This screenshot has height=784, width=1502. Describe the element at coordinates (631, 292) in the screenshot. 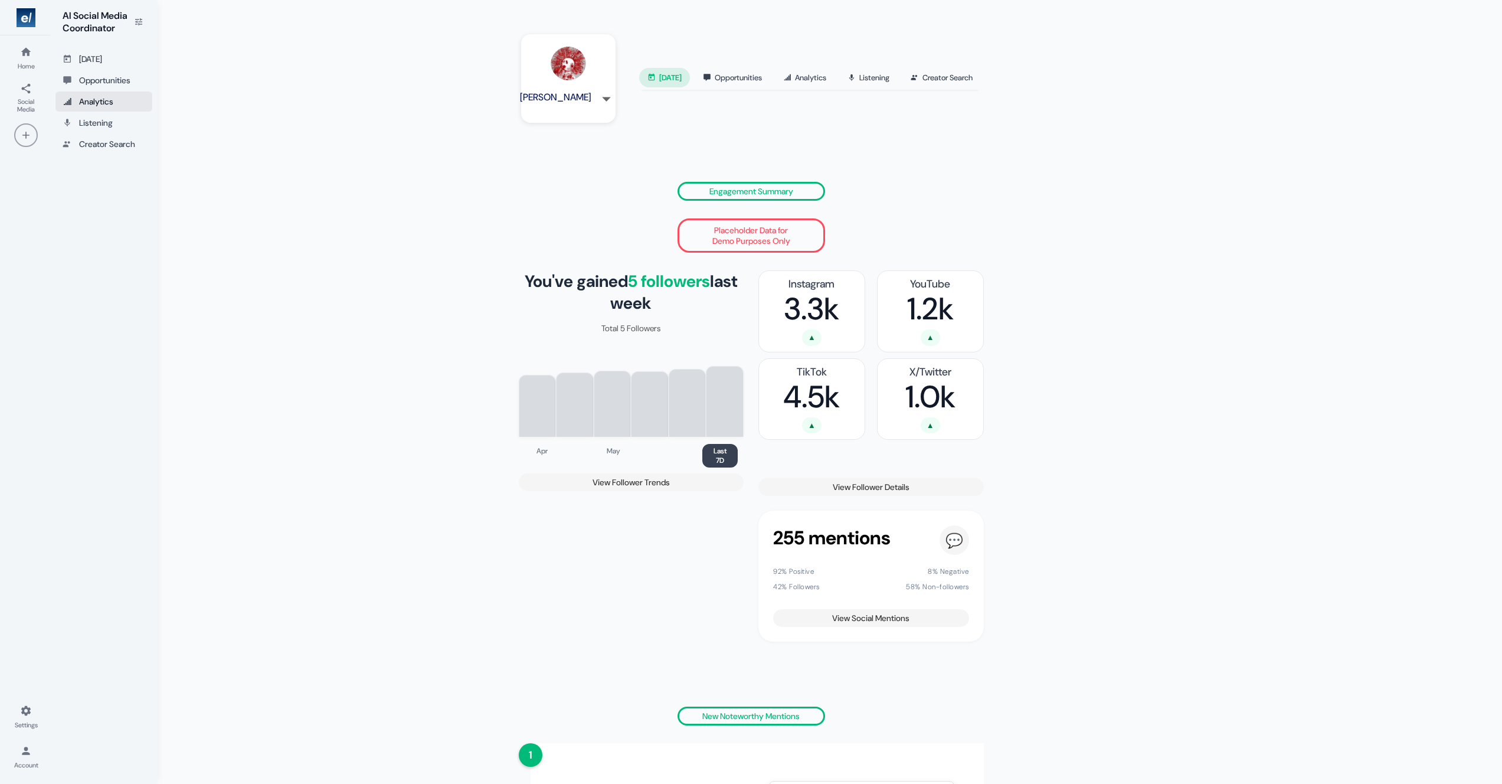

I see `h3: You've gained last week` at that location.